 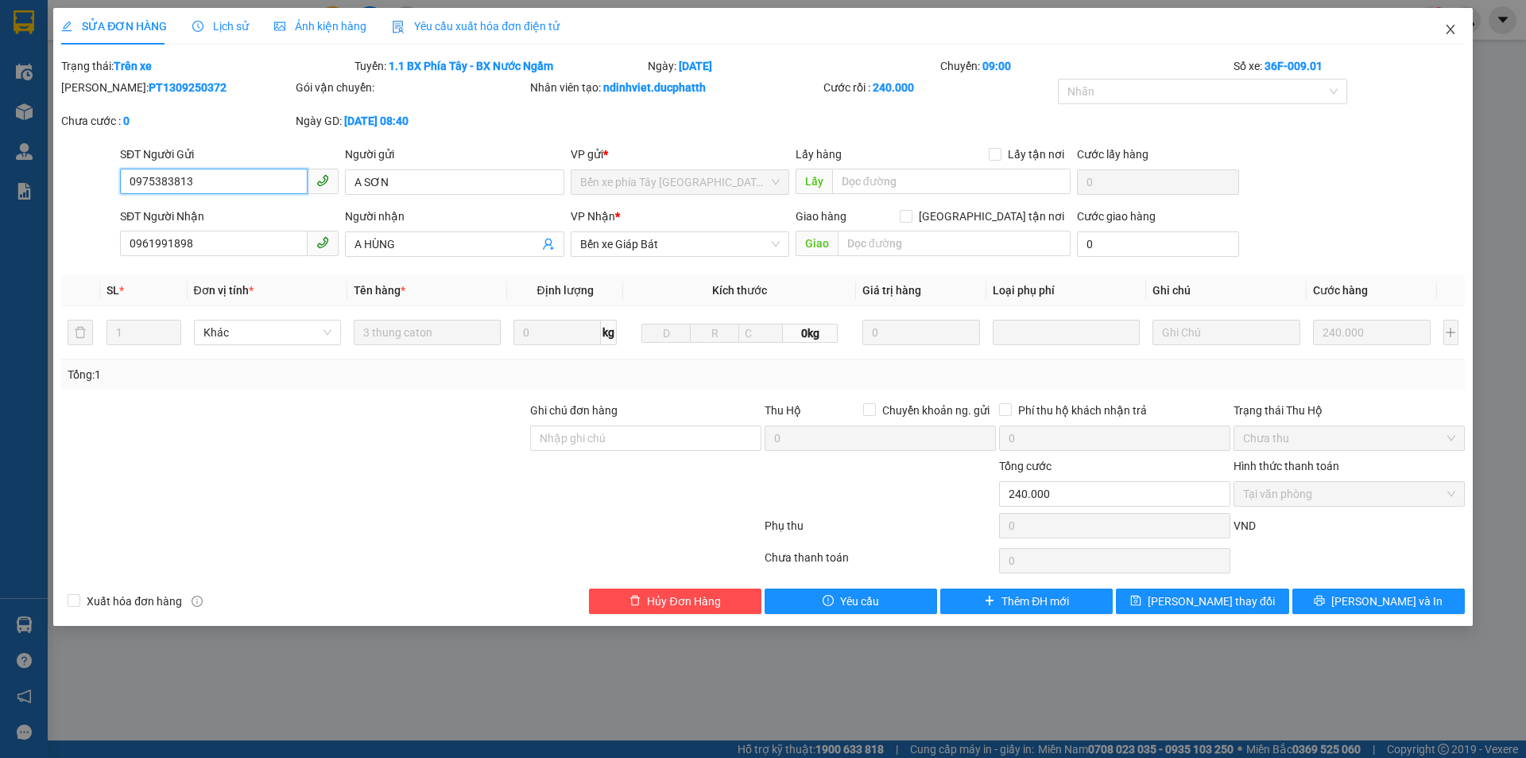 What do you see at coordinates (220, 26) in the screenshot?
I see `span: Lịch sử` at bounding box center [220, 26].